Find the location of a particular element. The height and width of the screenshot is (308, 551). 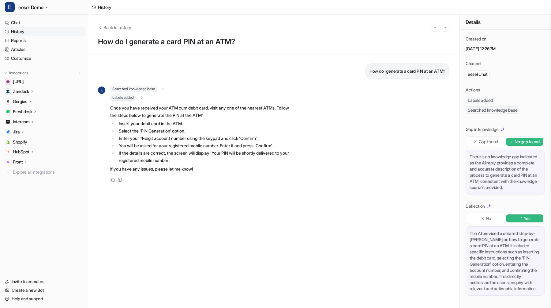

a: Reports is located at coordinates (44, 40).